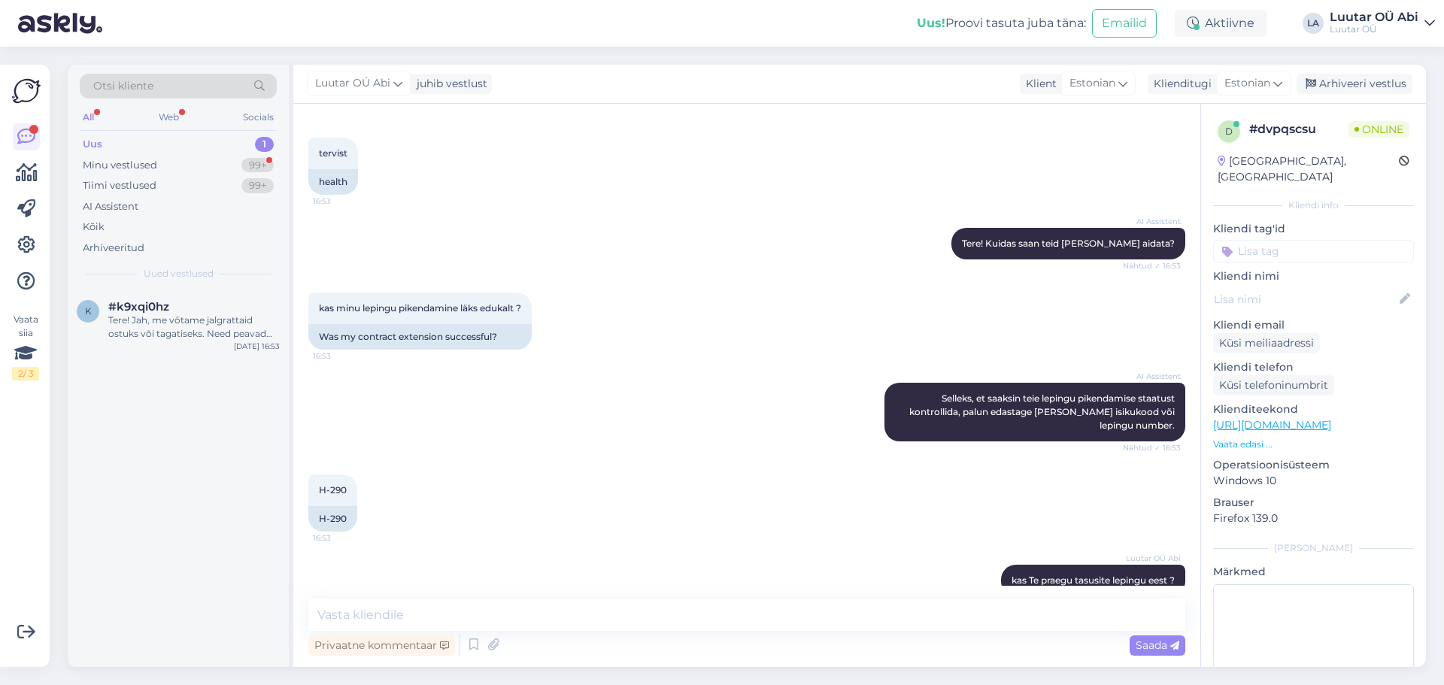 This screenshot has height=685, width=1444. Describe the element at coordinates (1092, 580) in the screenshot. I see `span: kas Te praegu tasusite lepingu eest ?` at that location.